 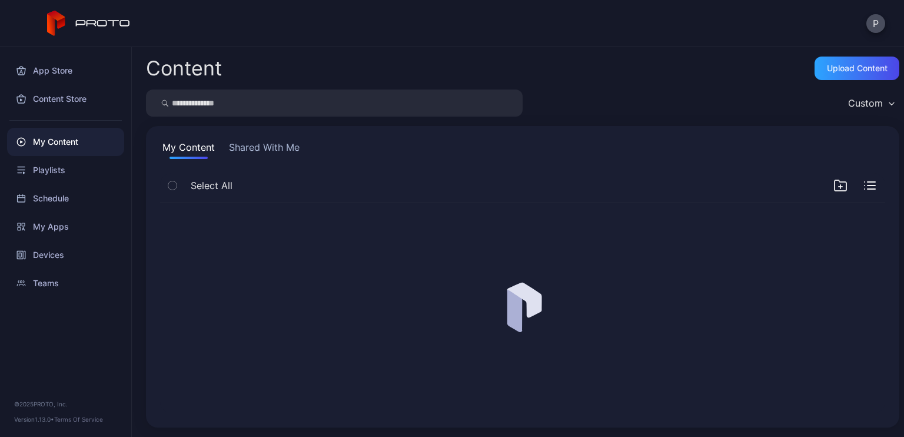 What do you see at coordinates (65, 255) in the screenshot?
I see `a: Devices` at bounding box center [65, 255].